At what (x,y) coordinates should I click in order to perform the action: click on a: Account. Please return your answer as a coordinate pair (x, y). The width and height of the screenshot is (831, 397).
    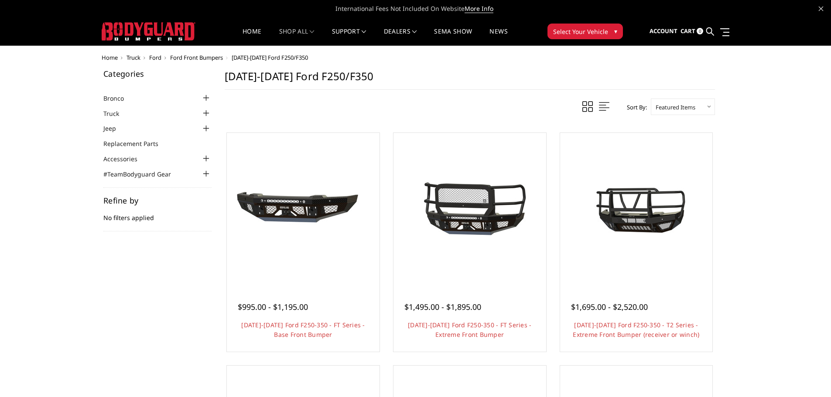
    Looking at the image, I should click on (664, 31).